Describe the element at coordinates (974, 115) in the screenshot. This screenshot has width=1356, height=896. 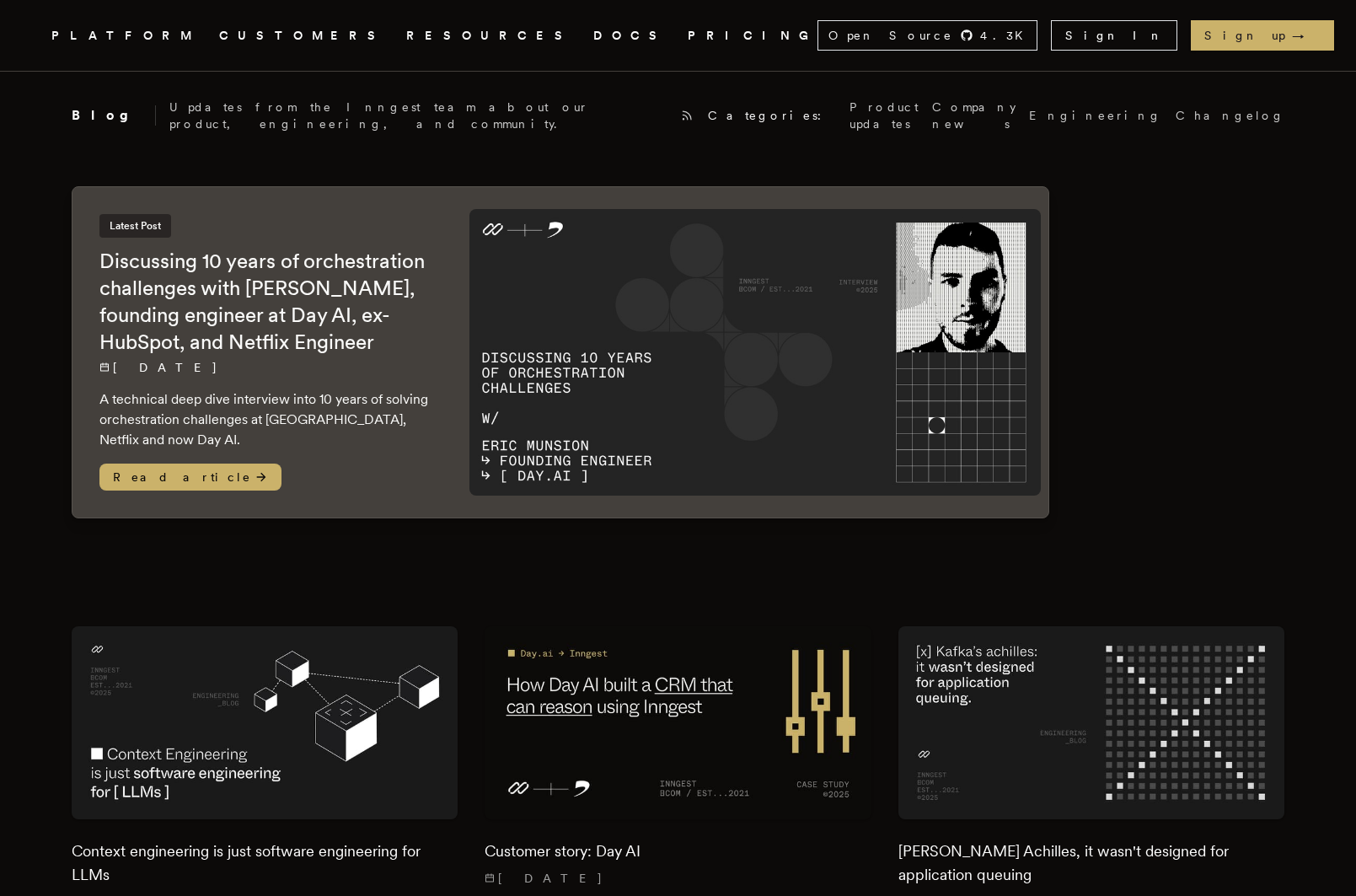
I see `a: Company news` at that location.